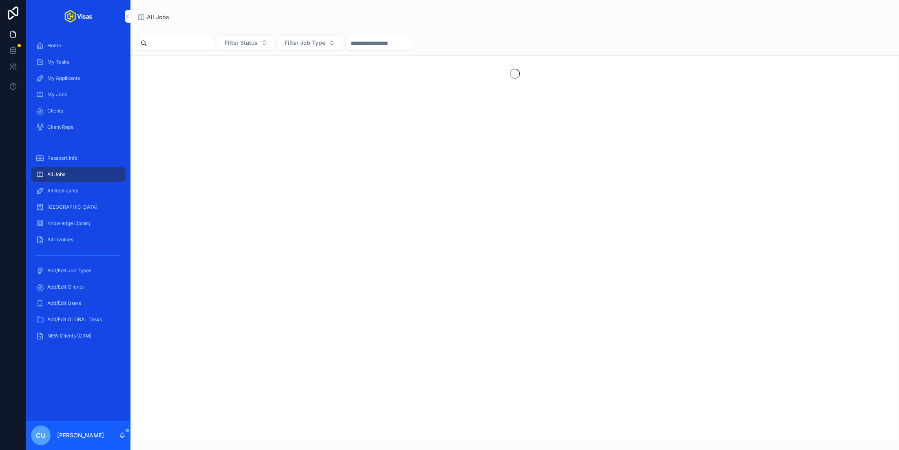  What do you see at coordinates (64, 78) in the screenshot?
I see `span: My Applicants` at bounding box center [64, 78].